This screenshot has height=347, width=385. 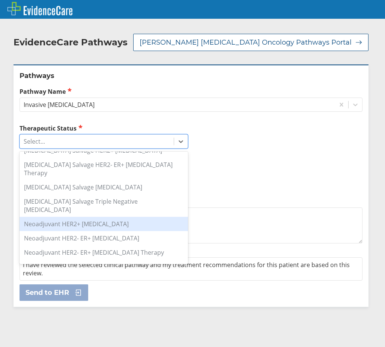 What do you see at coordinates (40, 9) in the screenshot?
I see `img: EvidenceCare` at bounding box center [40, 9].